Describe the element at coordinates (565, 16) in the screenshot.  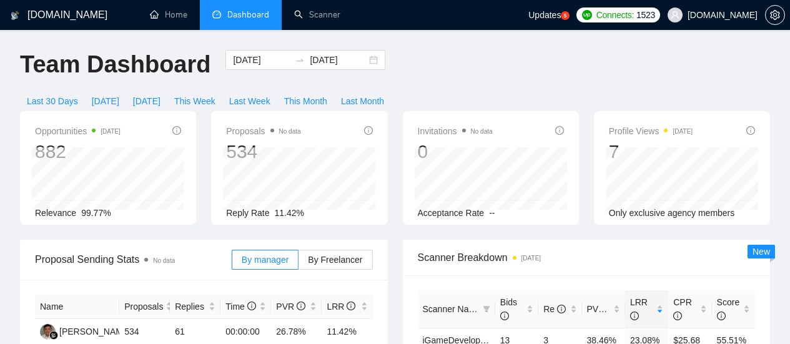
I see `a: 5` at that location.